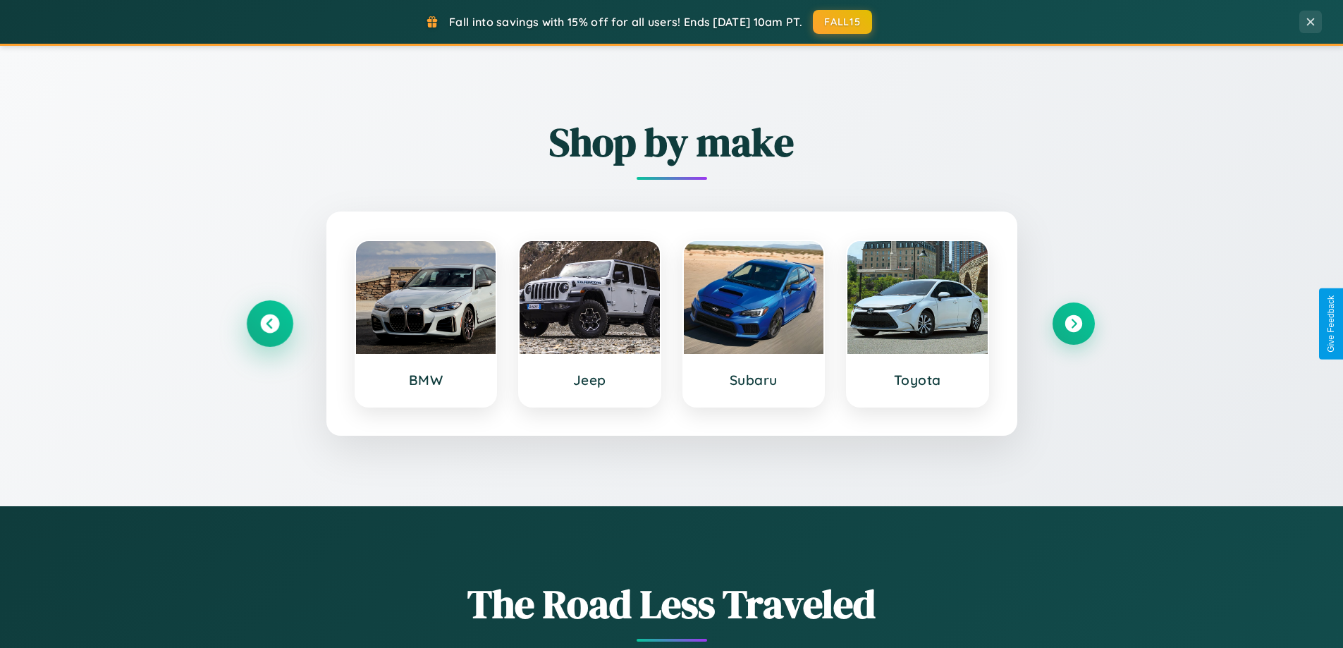  Describe the element at coordinates (672, 142) in the screenshot. I see `h2: Shop by make` at that location.